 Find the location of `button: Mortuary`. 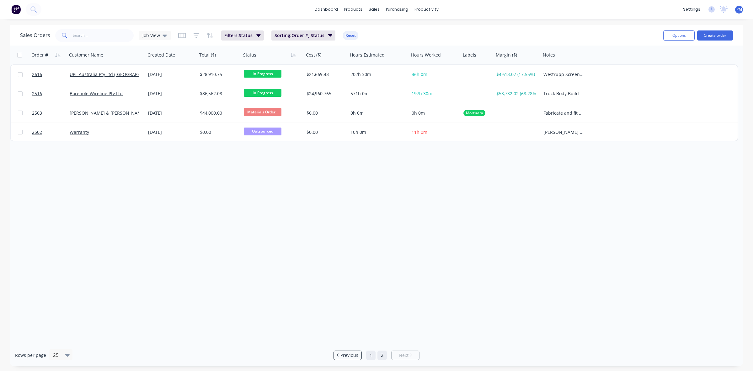

button: Mortuary is located at coordinates (475, 113).